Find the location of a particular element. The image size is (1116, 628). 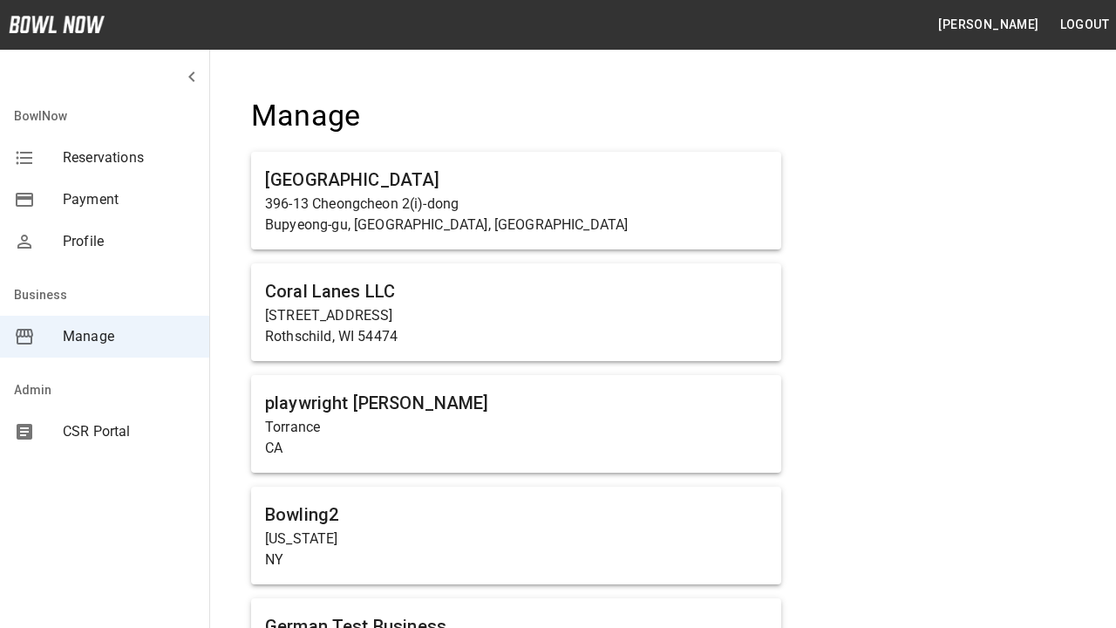

h6: Bowling2 is located at coordinates (516, 515).